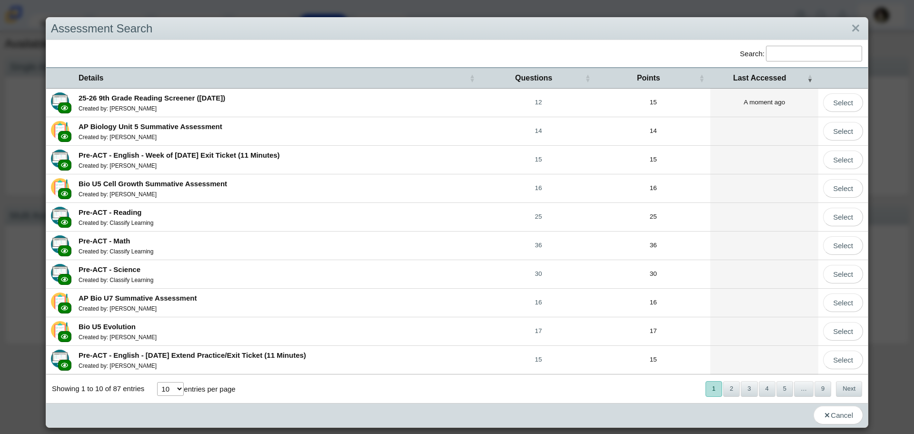  What do you see at coordinates (110, 212) in the screenshot?
I see `b: Pre-ACT - Reading` at bounding box center [110, 212].